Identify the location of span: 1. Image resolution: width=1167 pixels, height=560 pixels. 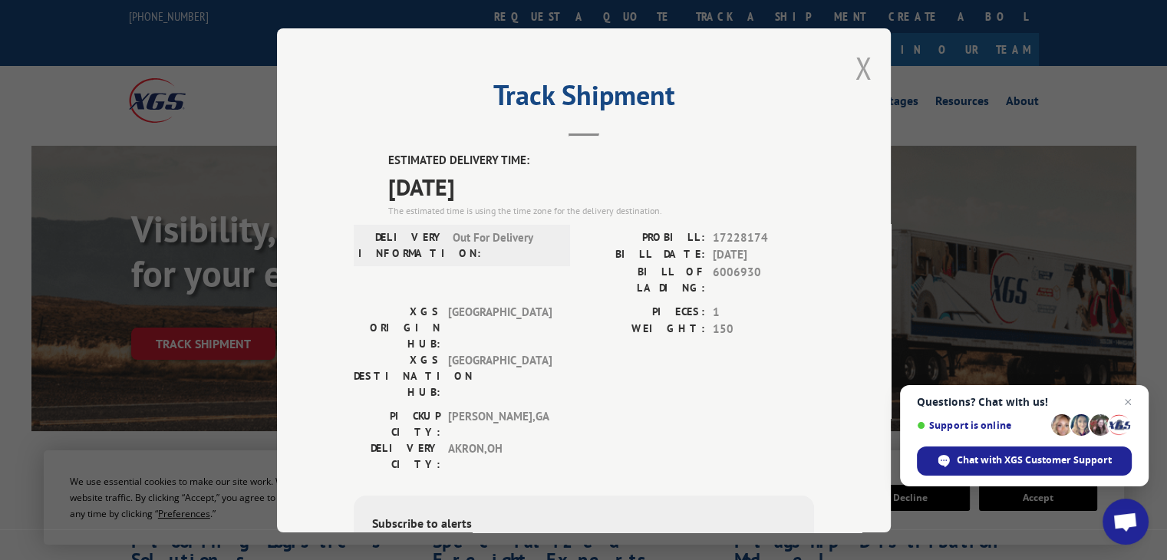
(763, 311).